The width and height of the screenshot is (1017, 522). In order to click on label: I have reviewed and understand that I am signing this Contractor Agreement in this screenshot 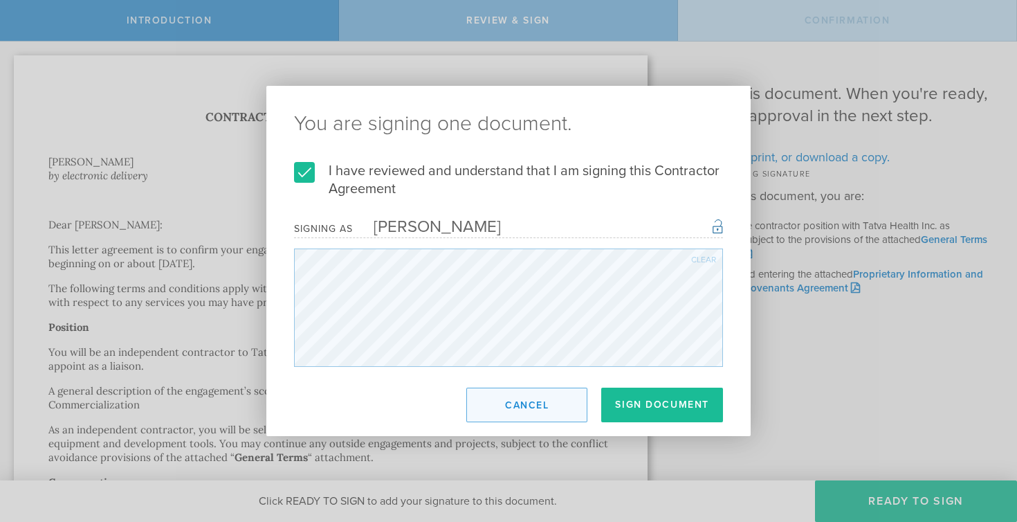, I will do `click(508, 180)`.